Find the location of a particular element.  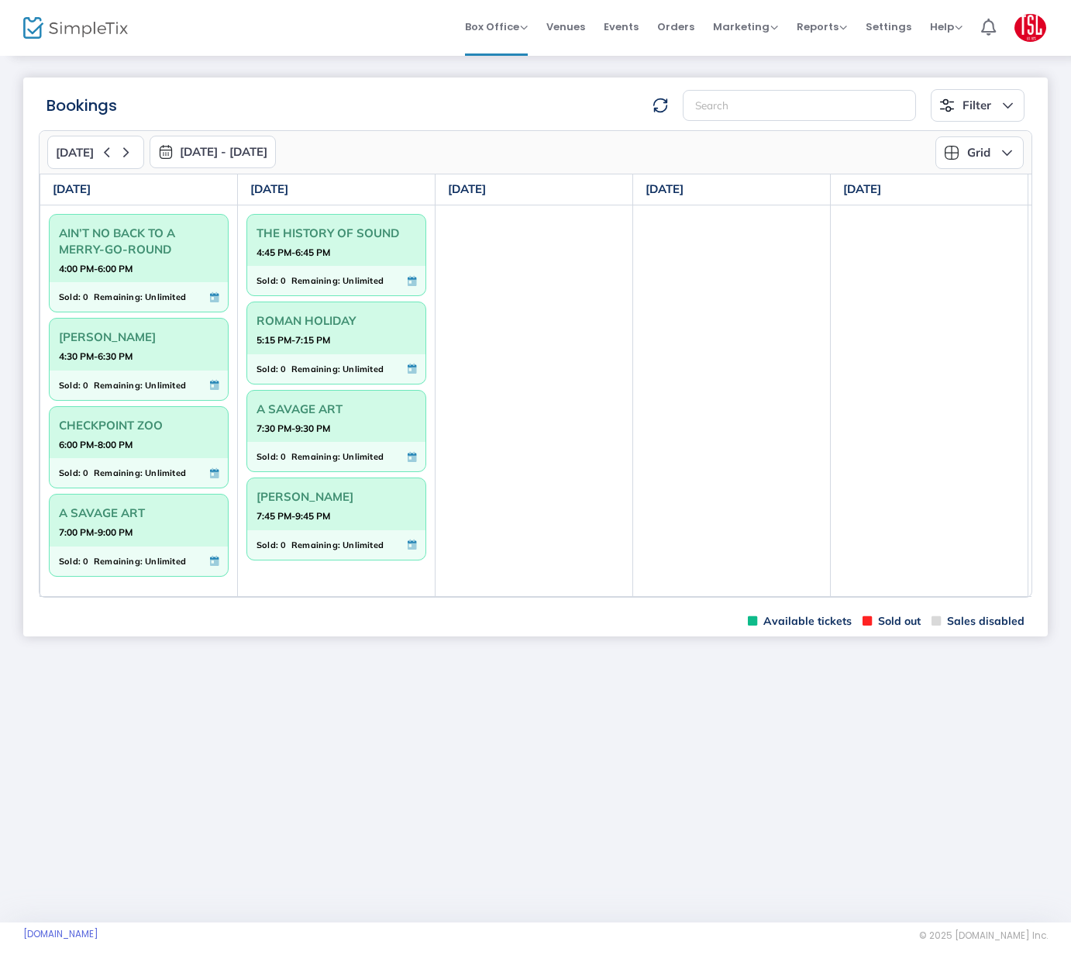

strong: 7:30 PM-9:30 PM is located at coordinates (293, 428).